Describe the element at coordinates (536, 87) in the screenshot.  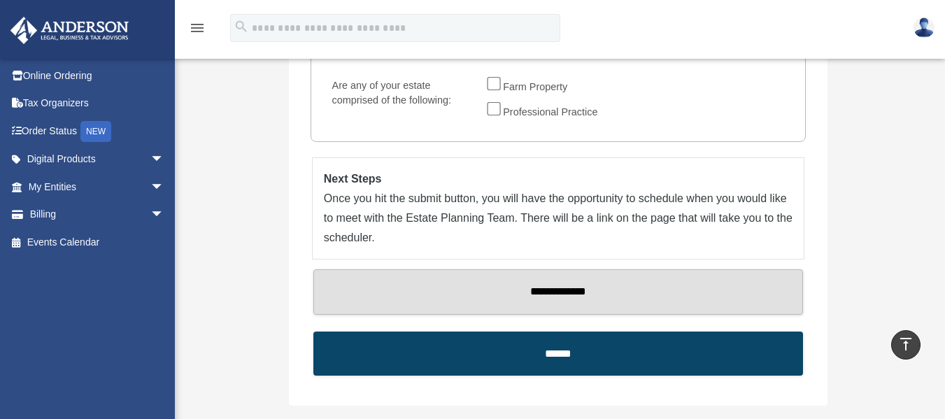
I see `label: Farm Property` at that location.